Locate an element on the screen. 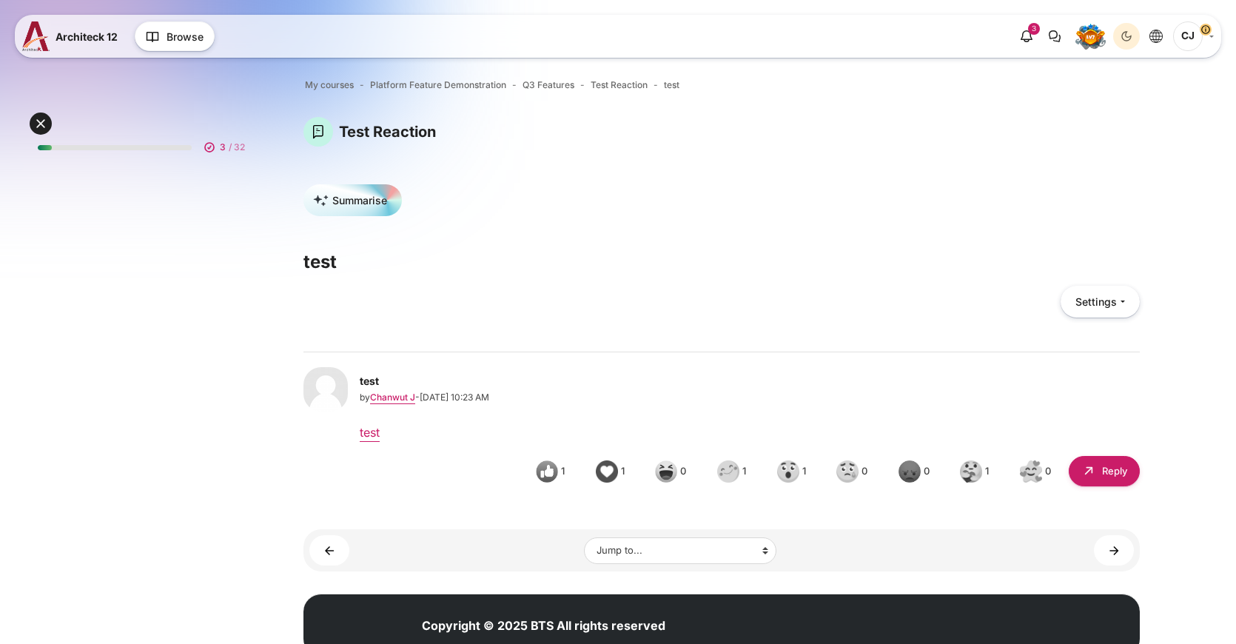 This screenshot has width=1236, height=644. h5: test is located at coordinates (424, 383).